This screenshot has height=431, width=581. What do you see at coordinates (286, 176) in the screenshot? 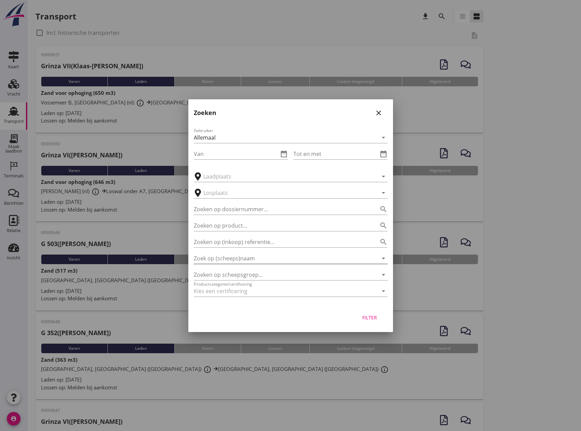
I see `input: Laadplaats` at bounding box center [286, 176].